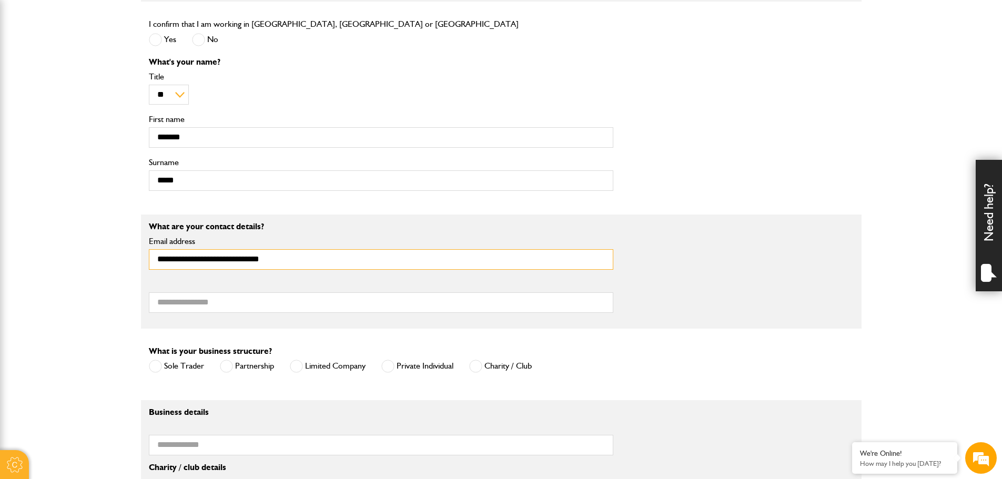 This screenshot has height=479, width=1002. Describe the element at coordinates (247, 366) in the screenshot. I see `label: Partnership` at that location.